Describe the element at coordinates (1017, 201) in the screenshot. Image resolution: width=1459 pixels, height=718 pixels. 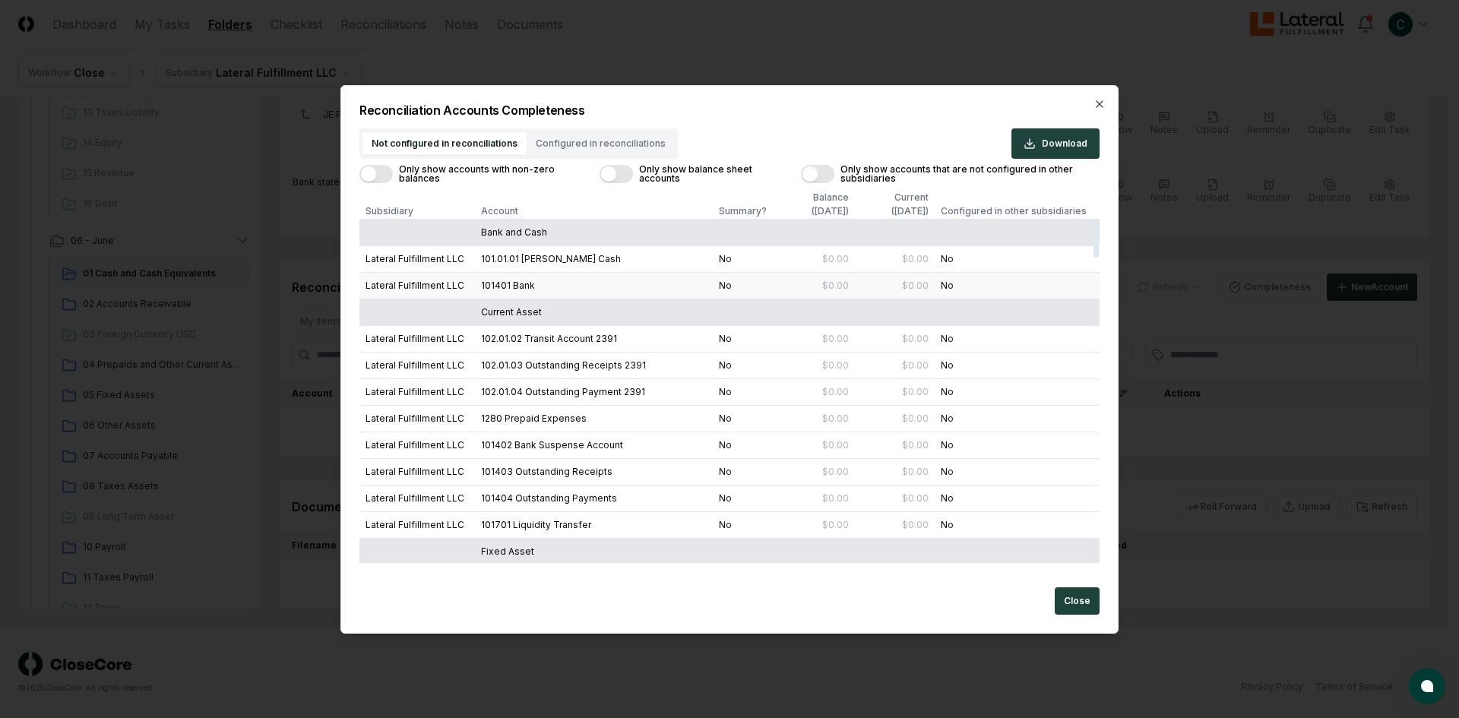
I see `th: Configured in other subsidiaries` at that location.